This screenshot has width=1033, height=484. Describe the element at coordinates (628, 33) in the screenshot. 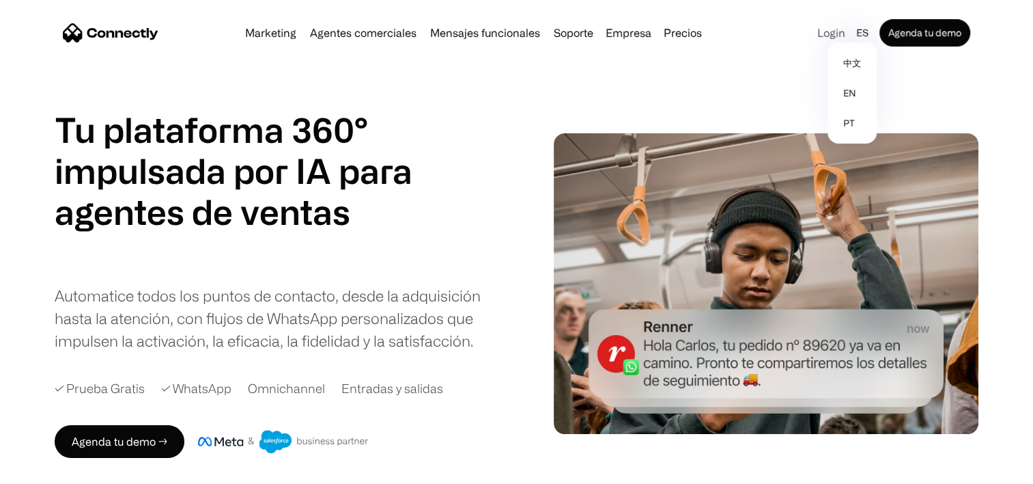

I see `div: Empresa` at that location.